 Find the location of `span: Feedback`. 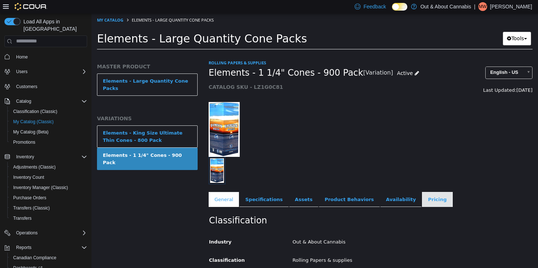

span: Feedback is located at coordinates (375, 7).